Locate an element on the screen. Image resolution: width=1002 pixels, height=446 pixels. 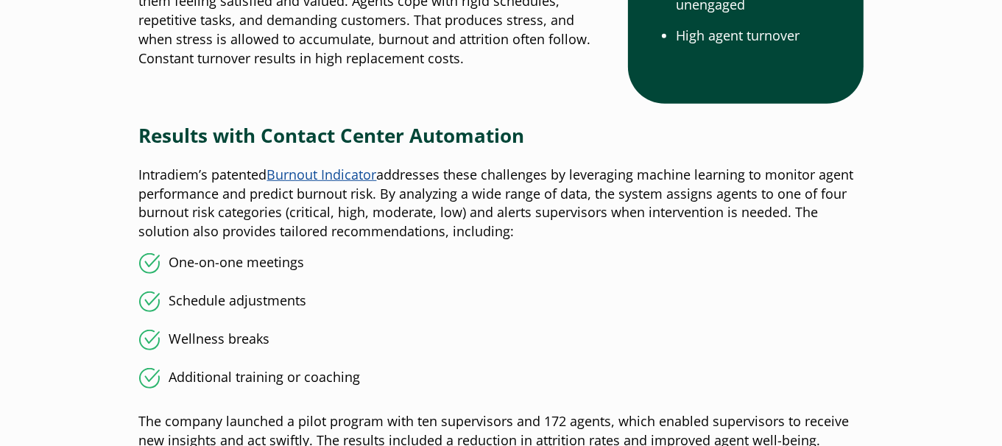
p: Intradiem’s patented addresses these challenges by leveraging machine learning to monitor agent p... is located at coordinates (501, 204).